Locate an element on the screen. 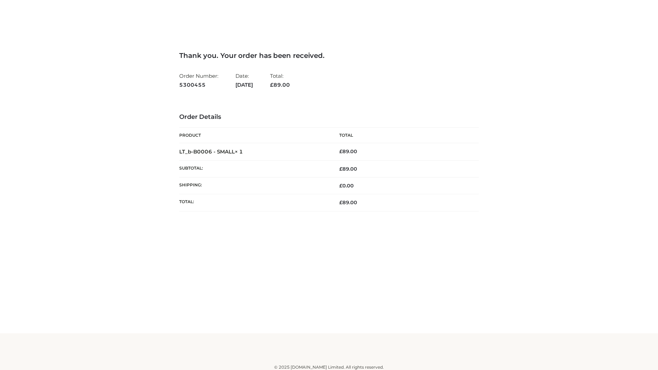 Image resolution: width=658 pixels, height=370 pixels. li: Total: is located at coordinates (280, 80).